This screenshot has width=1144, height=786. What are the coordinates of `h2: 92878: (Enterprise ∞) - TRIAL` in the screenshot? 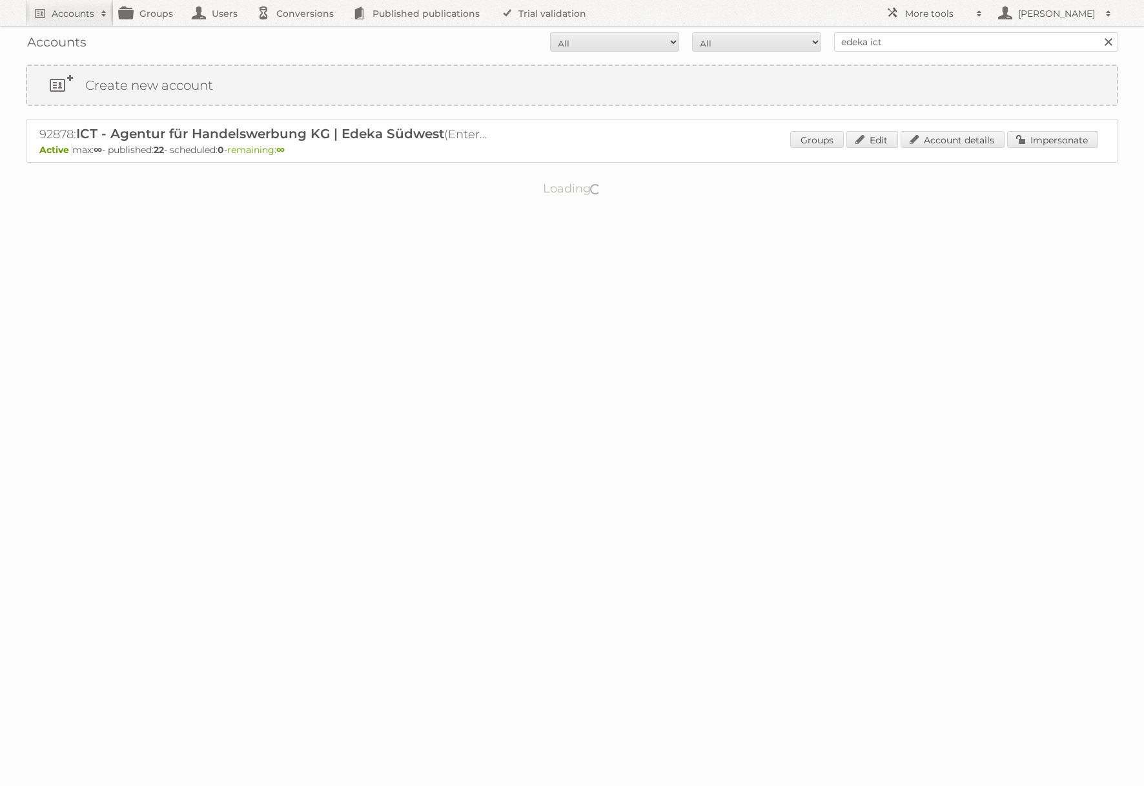 It's located at (265, 134).